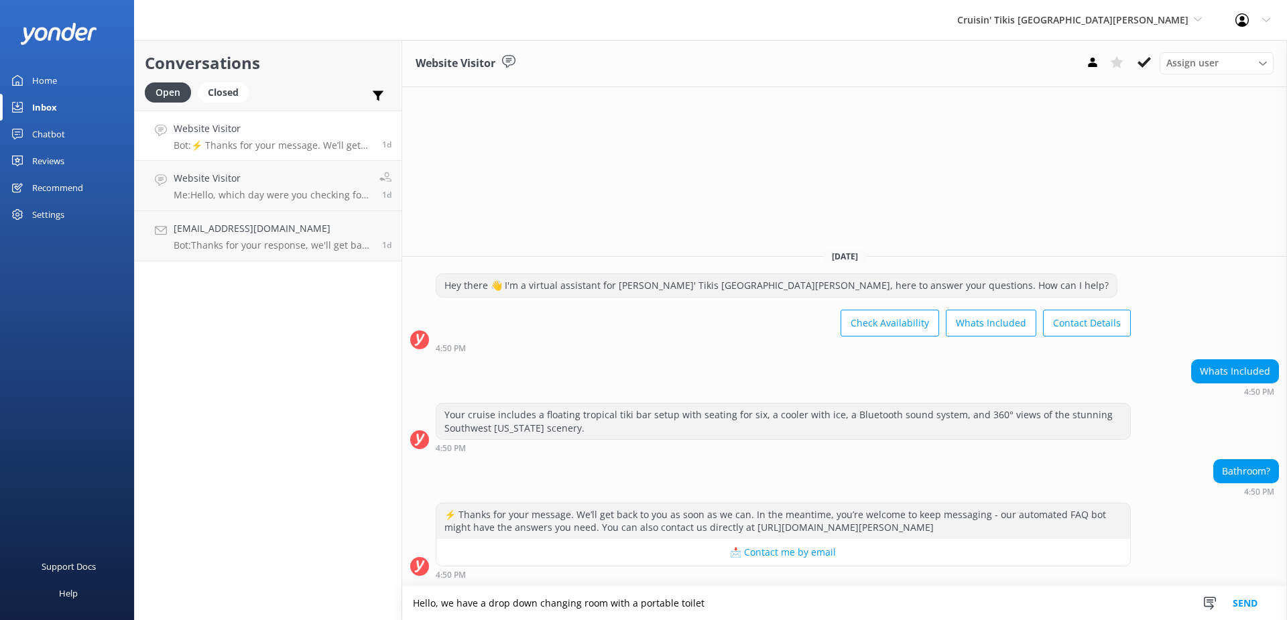 This screenshot has height=620, width=1287. Describe the element at coordinates (1235, 371) in the screenshot. I see `div: Whats Included` at that location.